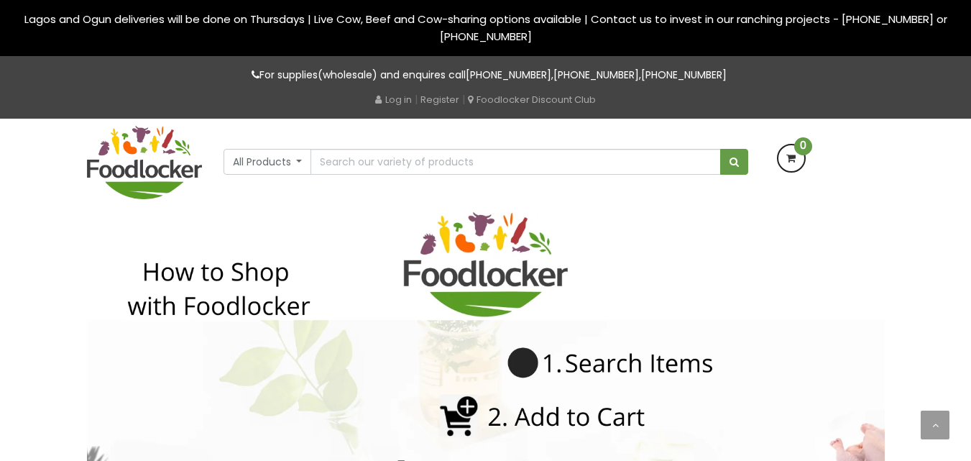 The width and height of the screenshot is (971, 461). Describe the element at coordinates (145, 163) in the screenshot. I see `img: FoodLocker` at that location.